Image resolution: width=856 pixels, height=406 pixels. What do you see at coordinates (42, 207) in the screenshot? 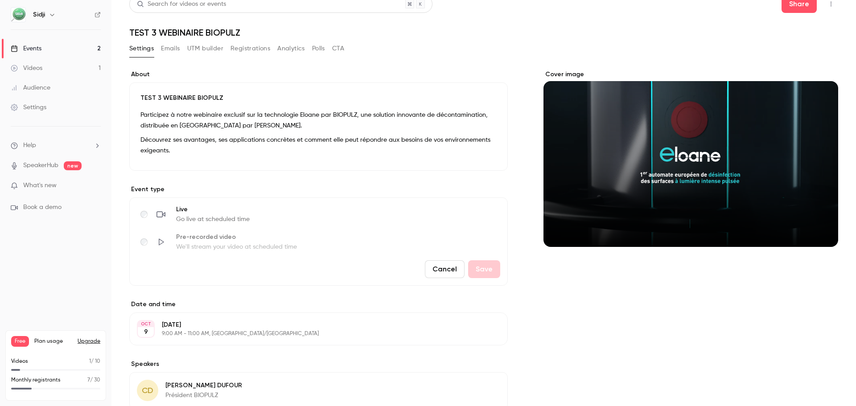
I see `span: Book a demo` at bounding box center [42, 207].